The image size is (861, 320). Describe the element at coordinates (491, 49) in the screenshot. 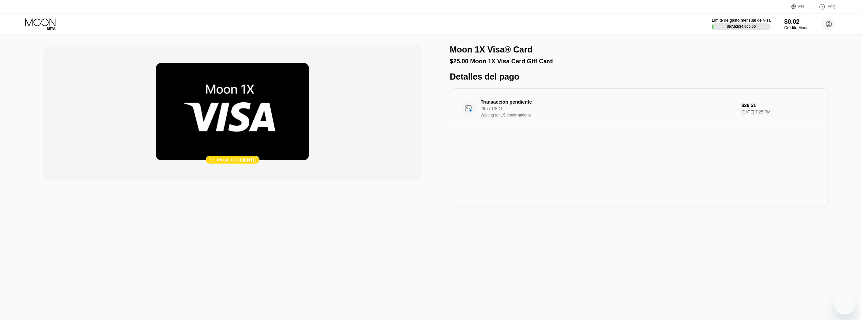

I see `div: Moon 1X Visa® Card` at that location.